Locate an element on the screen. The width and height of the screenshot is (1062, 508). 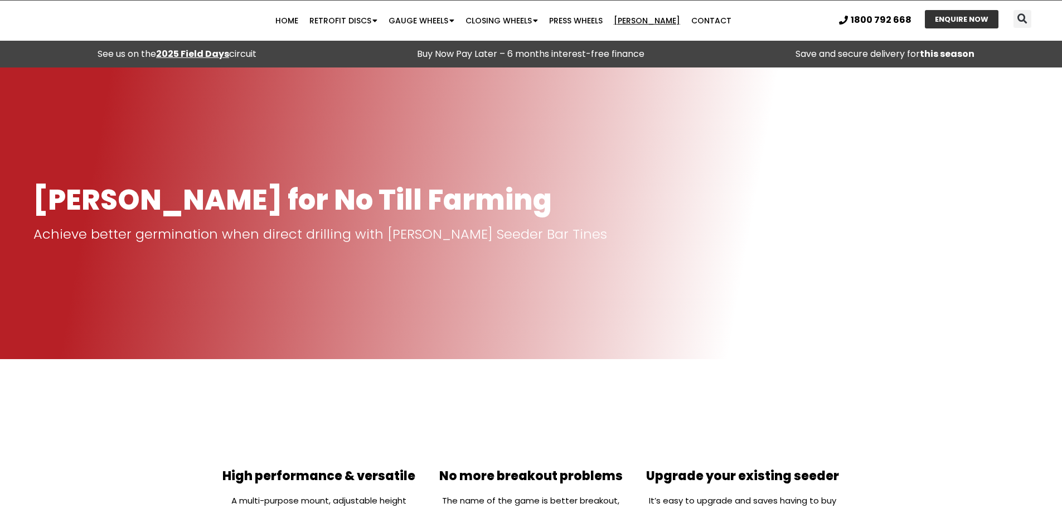
strong: this season is located at coordinates (948, 54).